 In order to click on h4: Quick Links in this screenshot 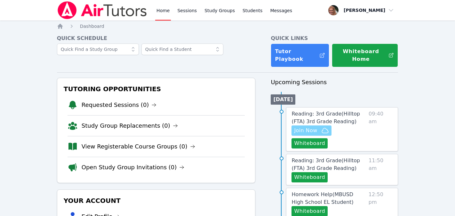, I will do `click(334, 38)`.